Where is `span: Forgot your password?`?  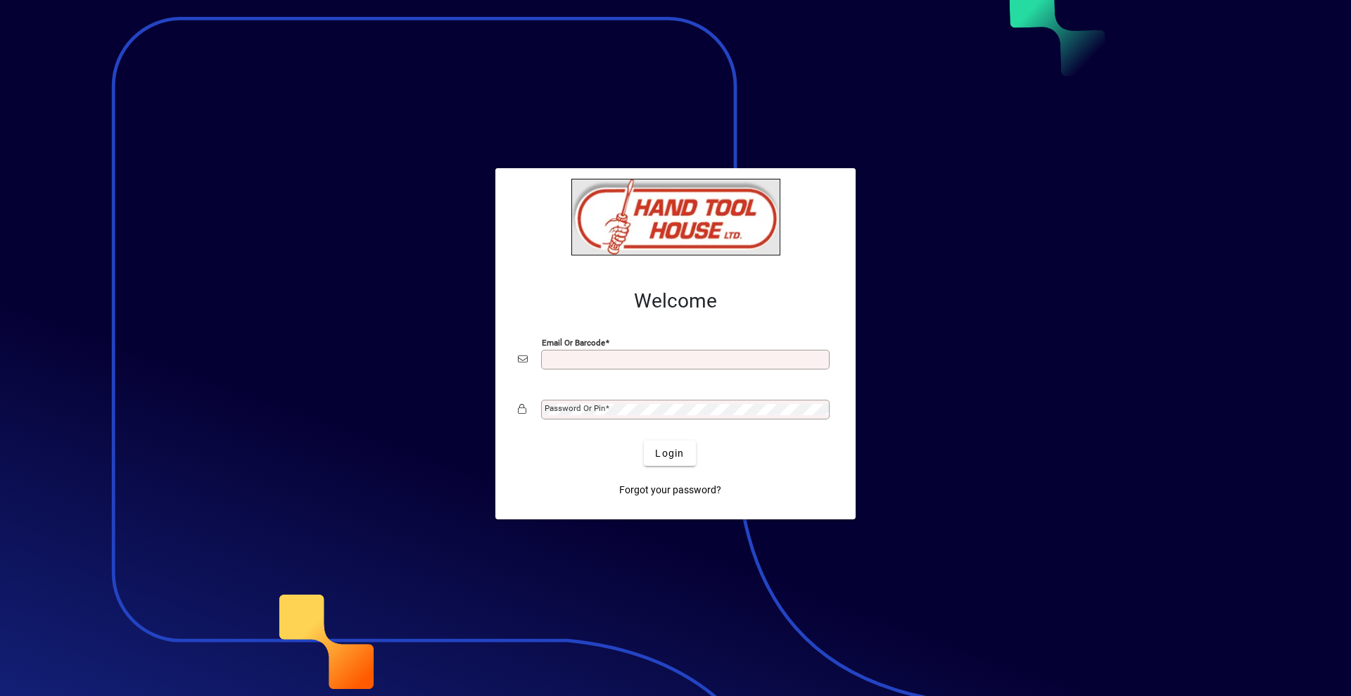
span: Forgot your password? is located at coordinates (670, 490).